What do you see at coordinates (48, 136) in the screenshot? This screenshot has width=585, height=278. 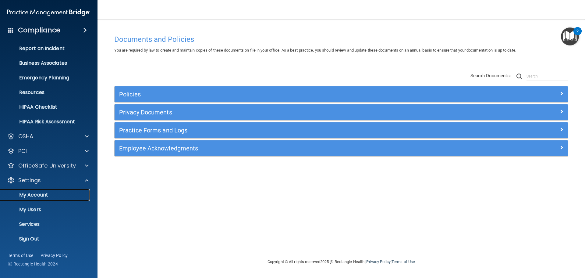 I see `a: OSHA` at bounding box center [48, 136].